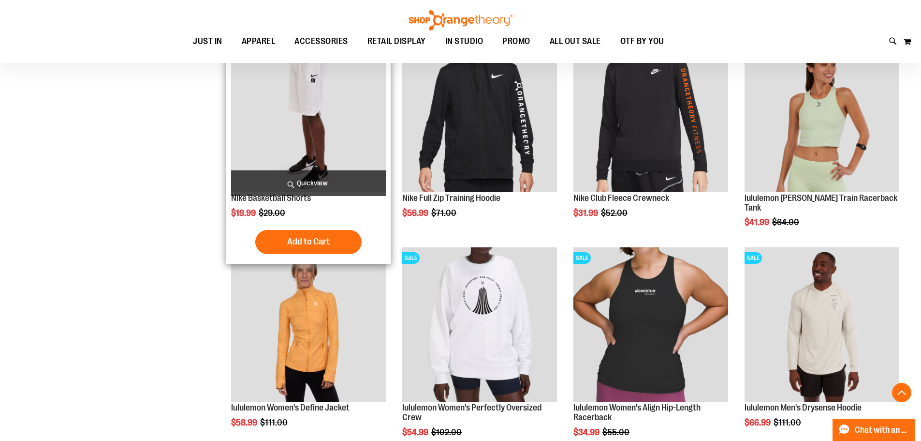  Describe the element at coordinates (480, 324) in the screenshot. I see `img: Product image for lululemon Women's Perfectly Oversized Crew` at that location.